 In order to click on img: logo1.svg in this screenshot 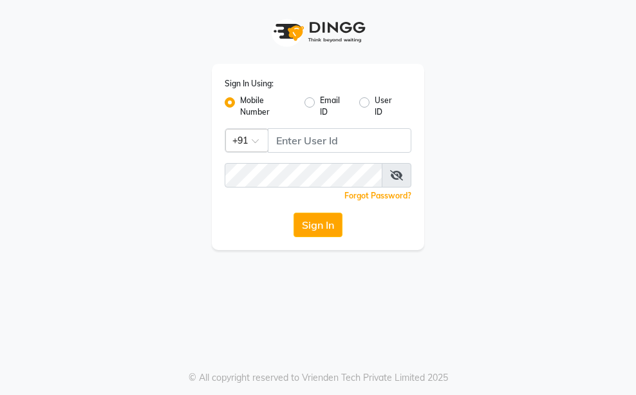, I will do `click(318, 32)`.